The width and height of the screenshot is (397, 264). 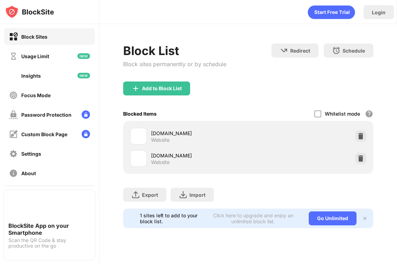 What do you see at coordinates (13, 37) in the screenshot?
I see `img: block-on.svg` at bounding box center [13, 37].